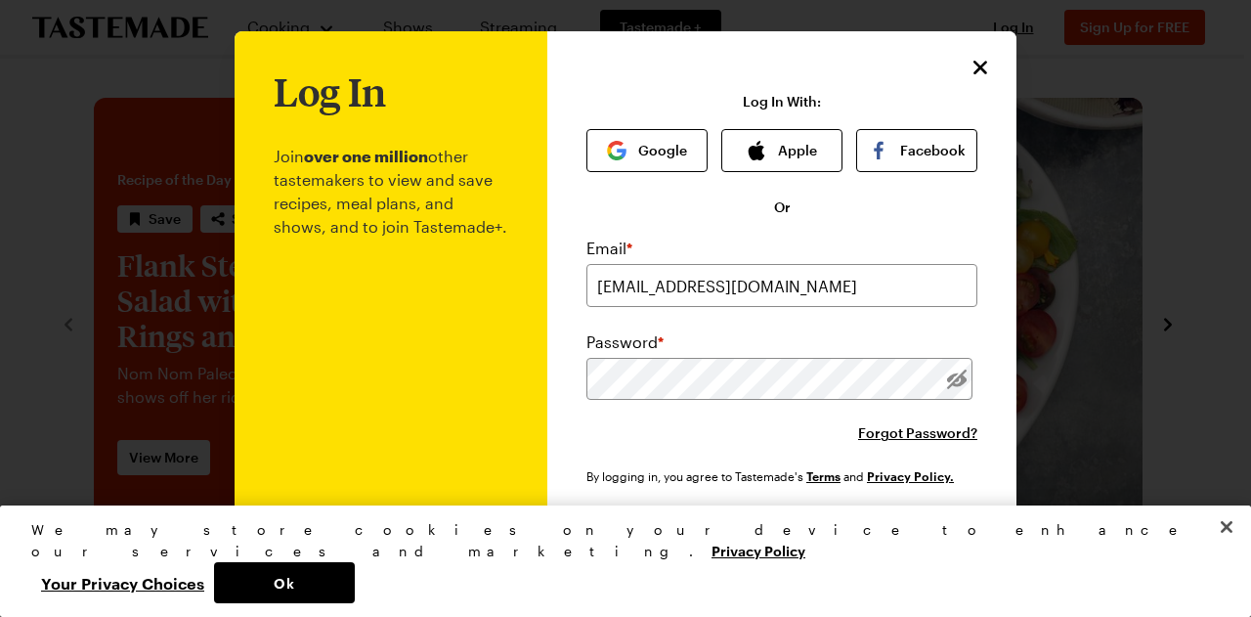 The height and width of the screenshot is (617, 1251). Describe the element at coordinates (782, 150) in the screenshot. I see `button: Apple` at that location.